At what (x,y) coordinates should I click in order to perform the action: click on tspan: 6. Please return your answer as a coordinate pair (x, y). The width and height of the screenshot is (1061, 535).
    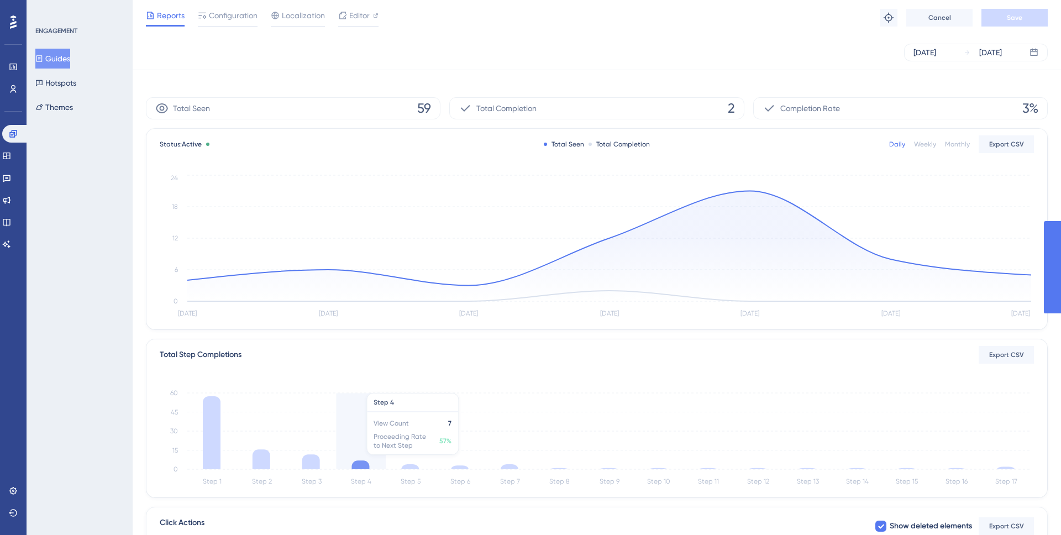
    Looking at the image, I should click on (176, 270).